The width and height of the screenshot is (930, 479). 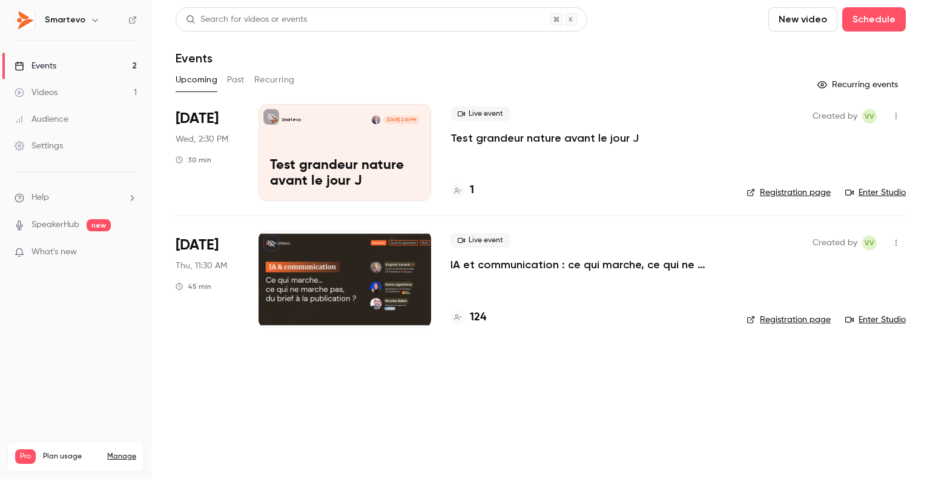 What do you see at coordinates (468, 317) in the screenshot?
I see `a: 124` at bounding box center [468, 317].